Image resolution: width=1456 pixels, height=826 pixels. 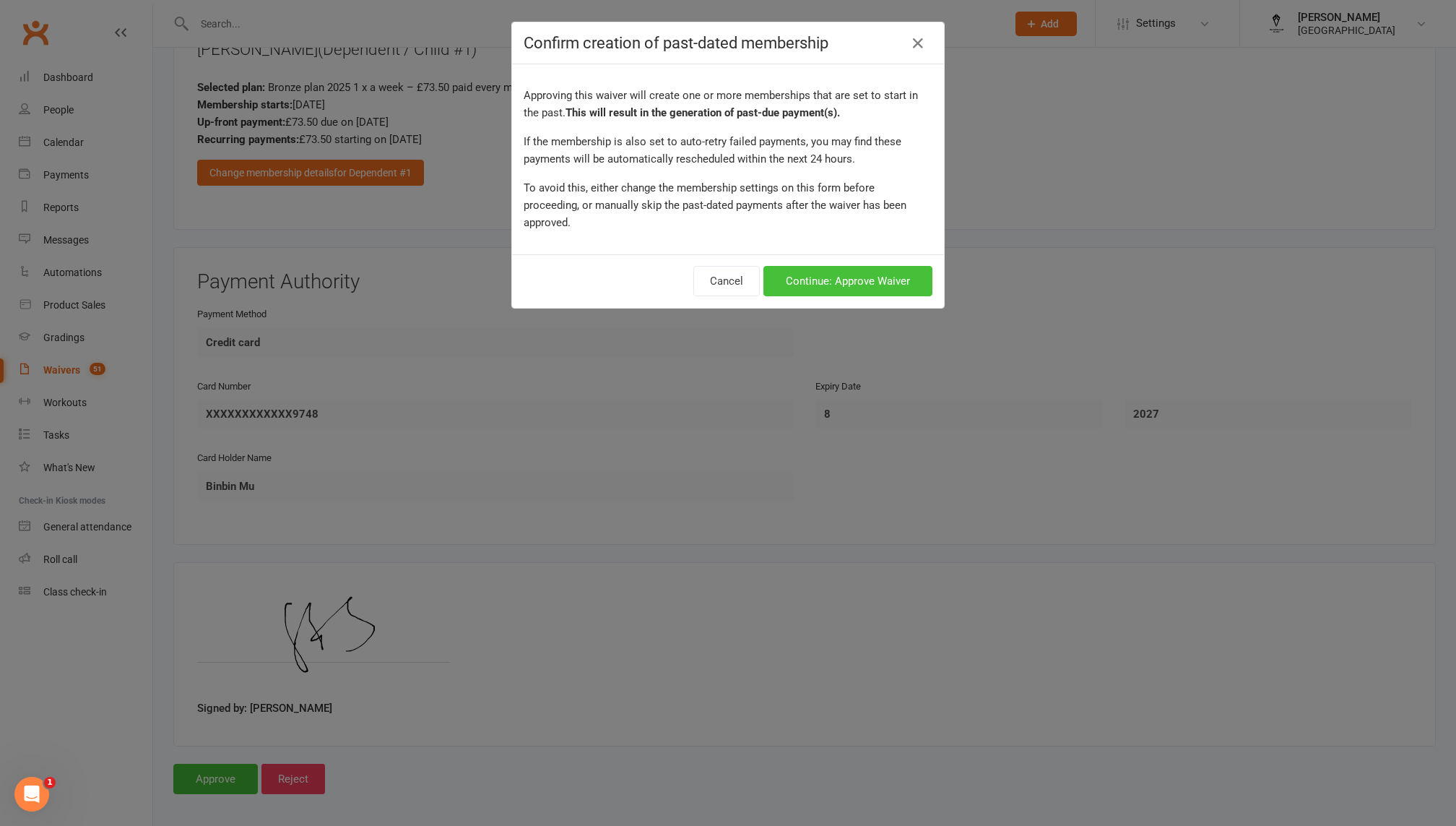 I want to click on button: Cancel, so click(x=727, y=281).